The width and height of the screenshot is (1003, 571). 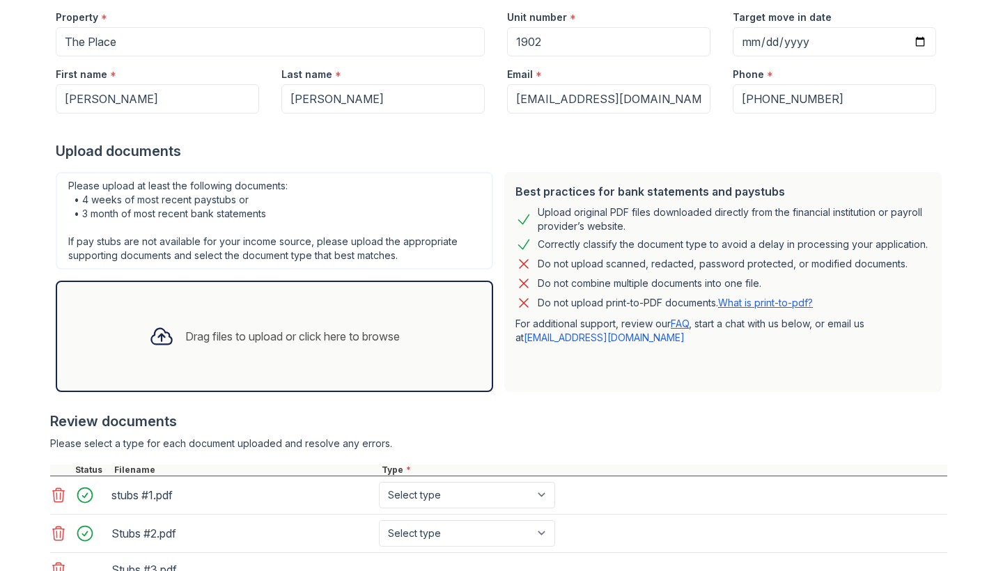 I want to click on p: For additional support, review our , start a chat with us below, or email us at, so click(x=723, y=331).